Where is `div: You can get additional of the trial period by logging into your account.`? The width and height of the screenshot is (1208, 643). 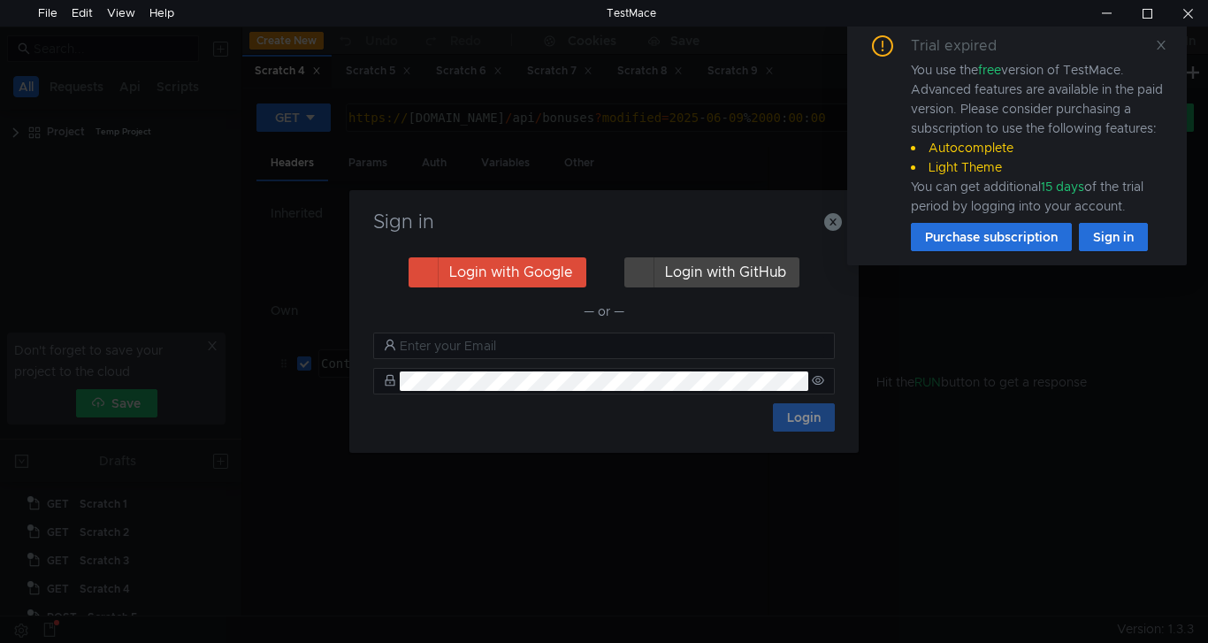
div: You can get additional of the trial period by logging into your account. is located at coordinates (1038, 196).